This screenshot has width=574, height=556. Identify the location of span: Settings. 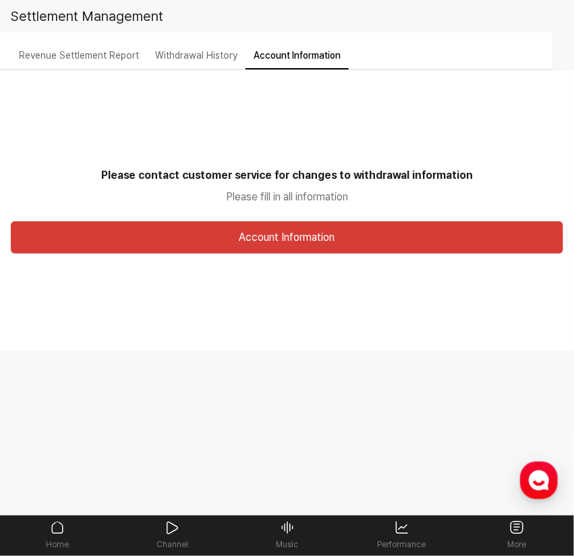
(216, 454).